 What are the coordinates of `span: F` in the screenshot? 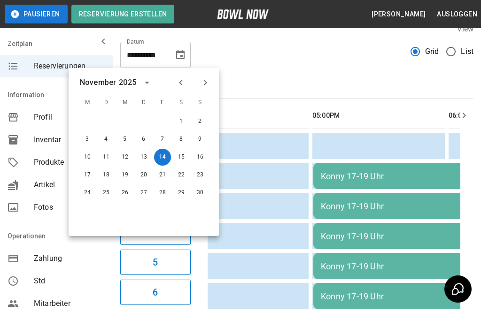 It's located at (163, 103).